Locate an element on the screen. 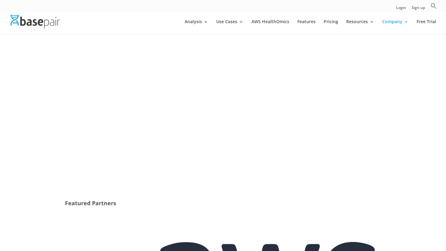  img: Basepair is located at coordinates (35, 21).